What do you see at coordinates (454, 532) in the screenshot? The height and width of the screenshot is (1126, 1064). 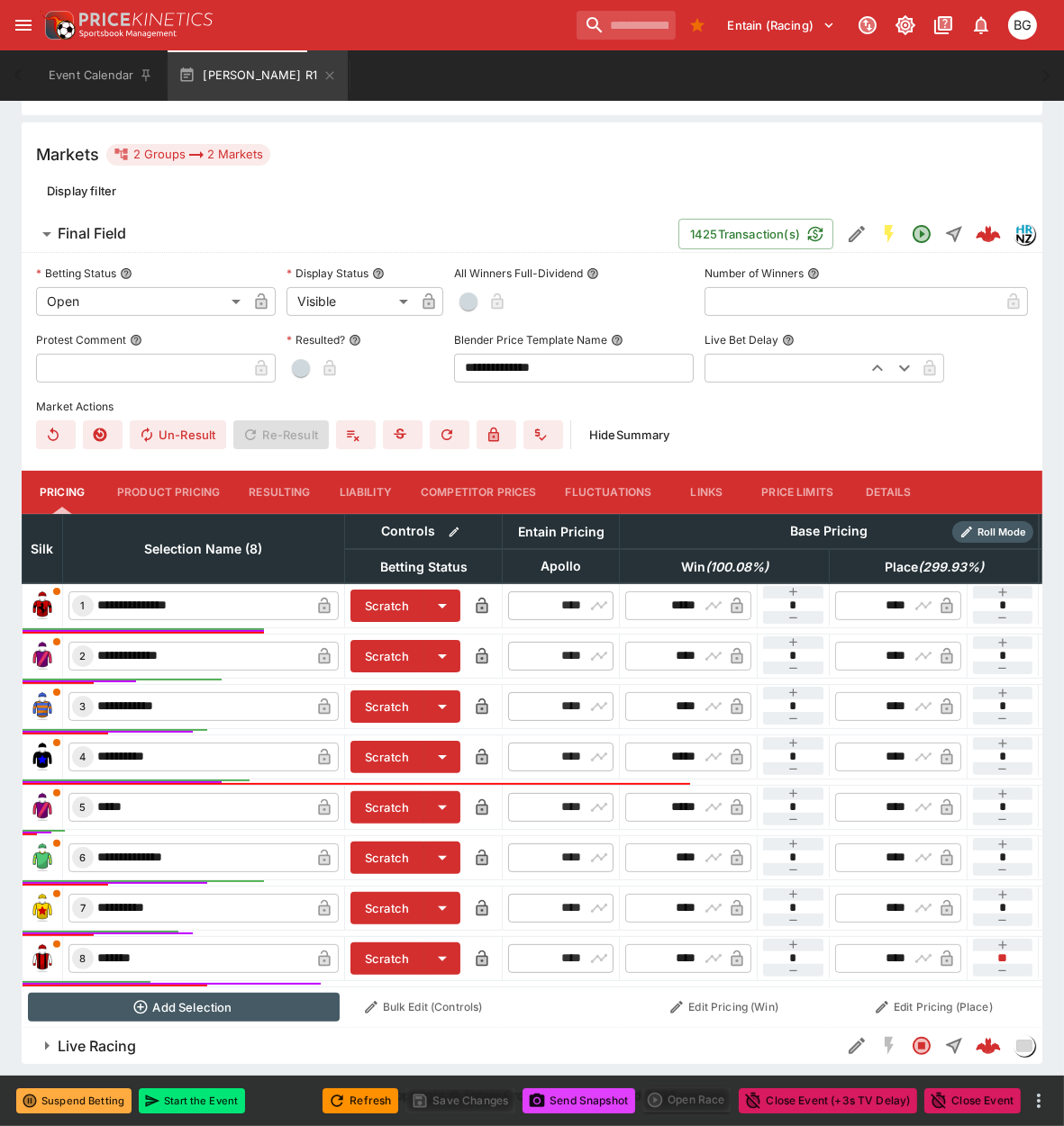 I see `button: Bulk edit` at bounding box center [454, 532].